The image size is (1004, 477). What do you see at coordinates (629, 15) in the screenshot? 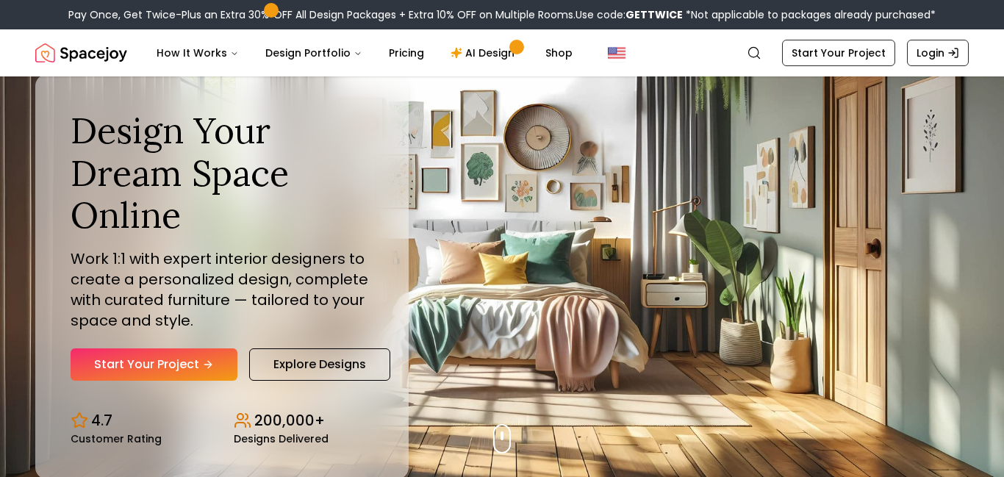
I see `span: Use code:` at bounding box center [629, 15].